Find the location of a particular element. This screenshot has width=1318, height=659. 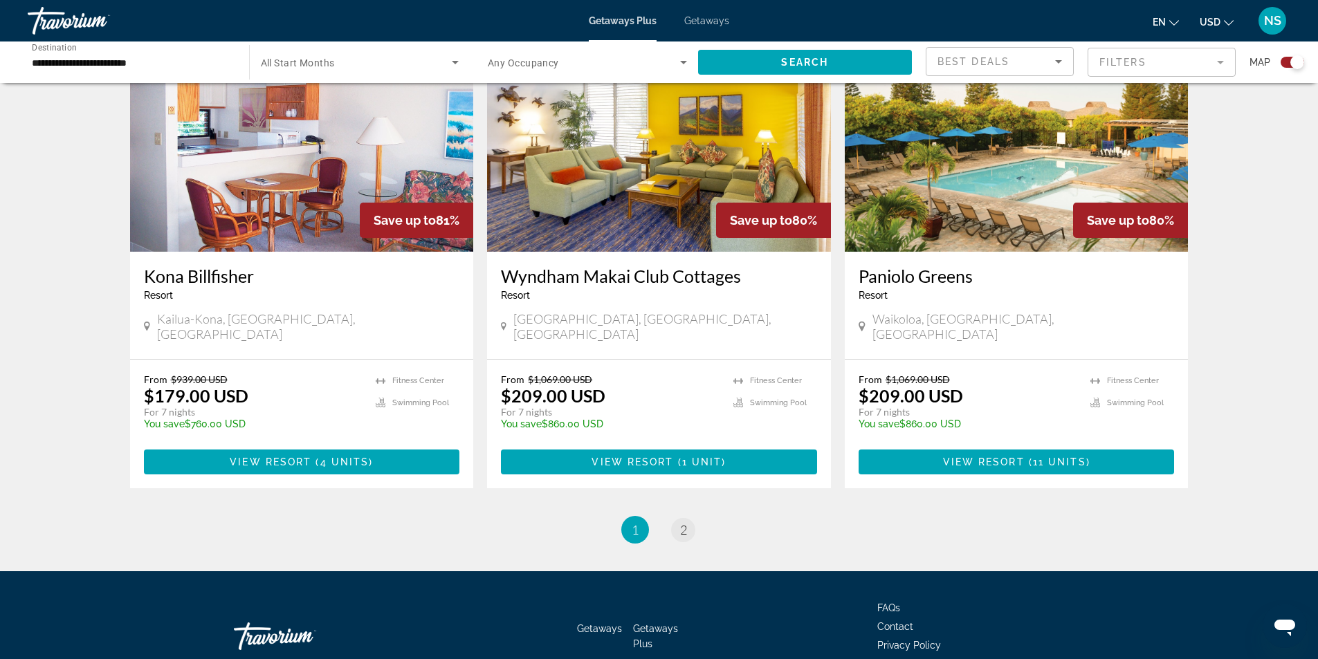

span: All Start Months is located at coordinates (297, 63).